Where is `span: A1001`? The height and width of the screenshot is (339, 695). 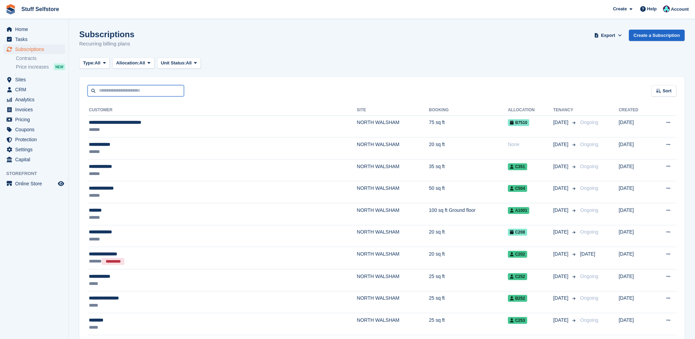 span: A1001 is located at coordinates (519, 211).